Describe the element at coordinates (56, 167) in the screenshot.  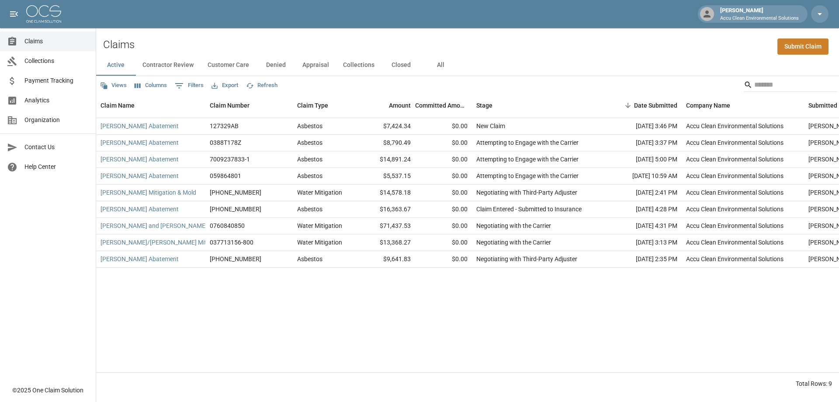
I see `span: Help Center` at that location.